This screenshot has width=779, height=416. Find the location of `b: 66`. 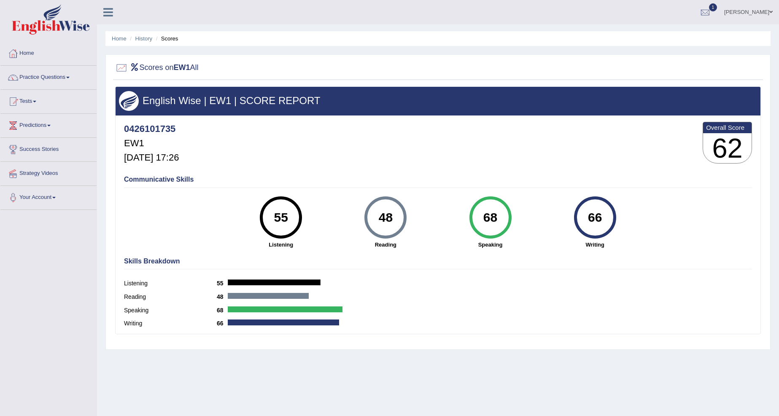

b: 66 is located at coordinates (222, 324).